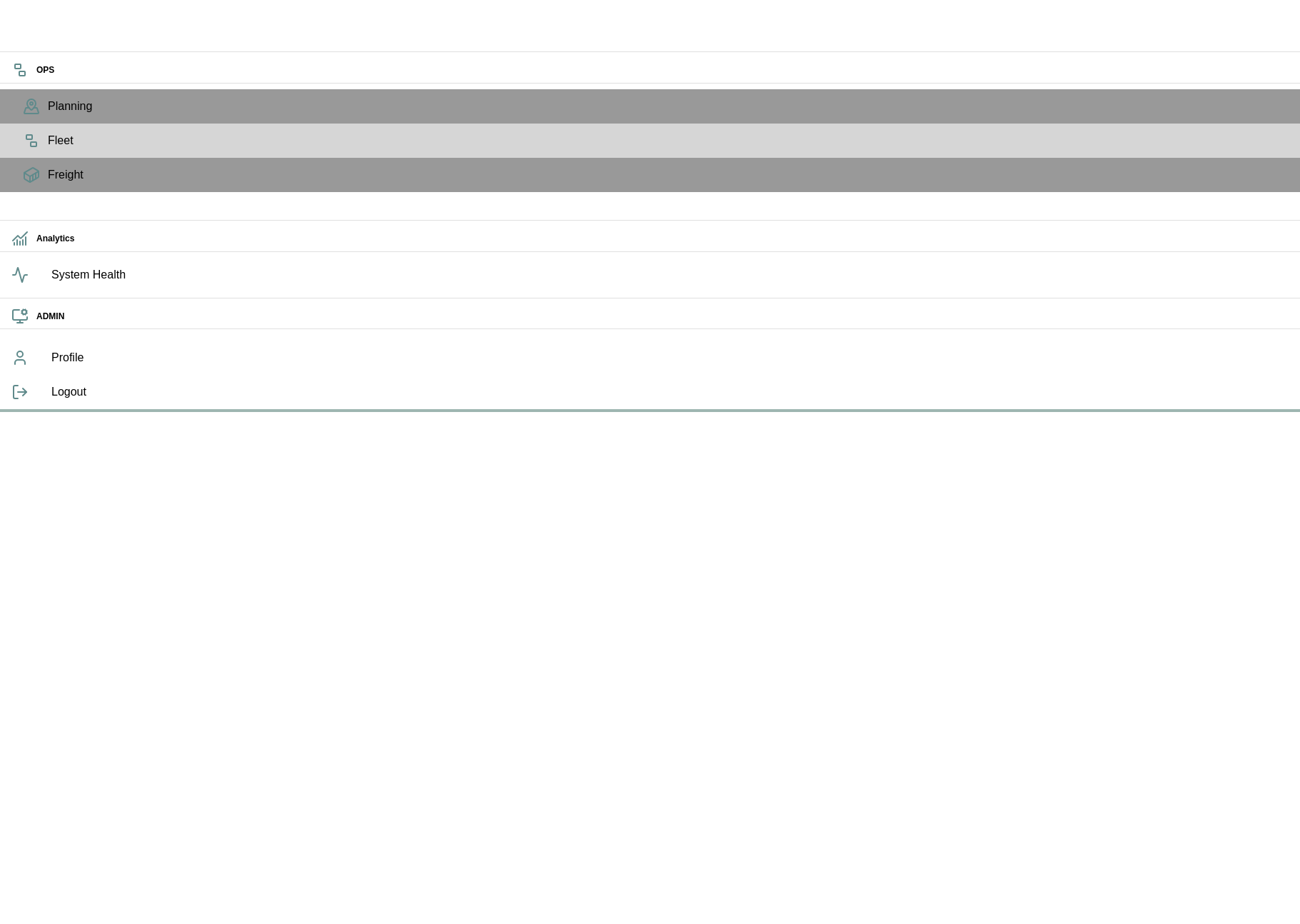 Image resolution: width=1300 pixels, height=924 pixels. What do you see at coordinates (668, 175) in the screenshot?
I see `span: Freight` at bounding box center [668, 175].